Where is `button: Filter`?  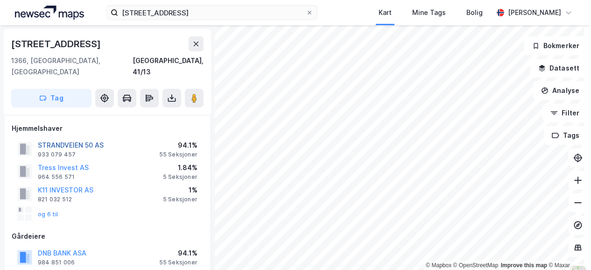
button: Filter is located at coordinates (565, 113).